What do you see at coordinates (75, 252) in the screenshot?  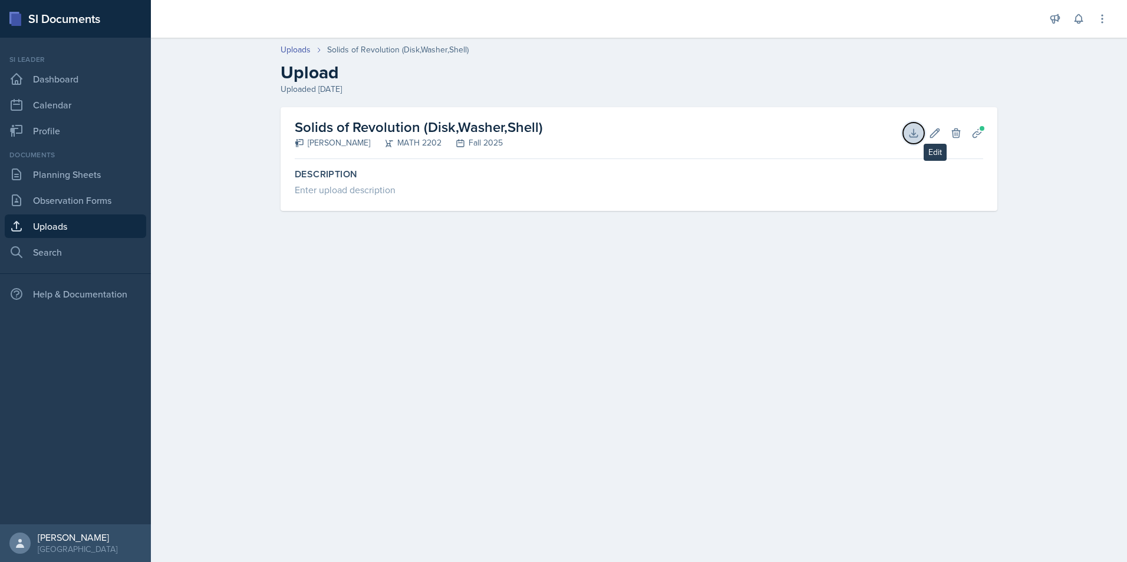 I see `a: Search` at bounding box center [75, 252].